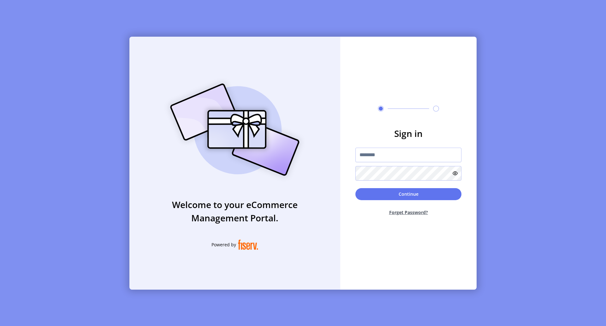 The width and height of the screenshot is (606, 326). Describe the element at coordinates (235, 211) in the screenshot. I see `h3: Welcome to your eCommerce Management Portal.` at that location.